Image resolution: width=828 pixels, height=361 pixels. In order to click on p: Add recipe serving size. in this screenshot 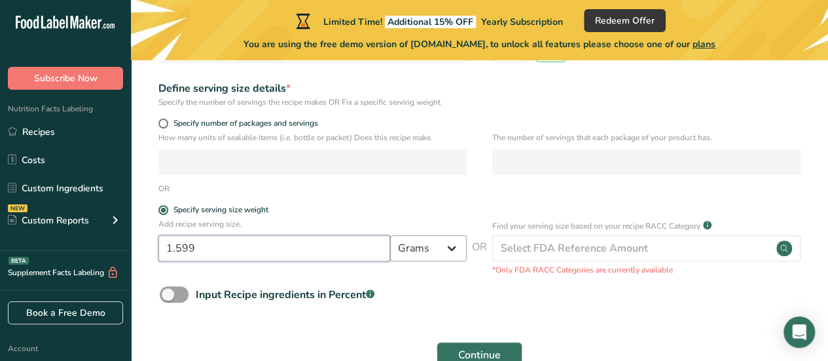, I will do `click(312, 224)`.